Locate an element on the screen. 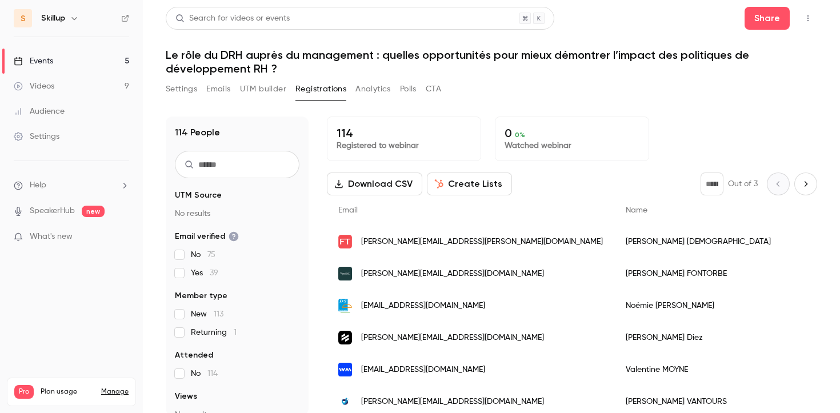  h1: 114 People is located at coordinates (197, 133).